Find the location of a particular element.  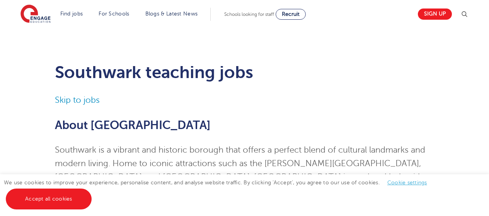

span: We use cookies to improve your experience, personalise content, and analyse website traffic. By c... is located at coordinates (219, 190).